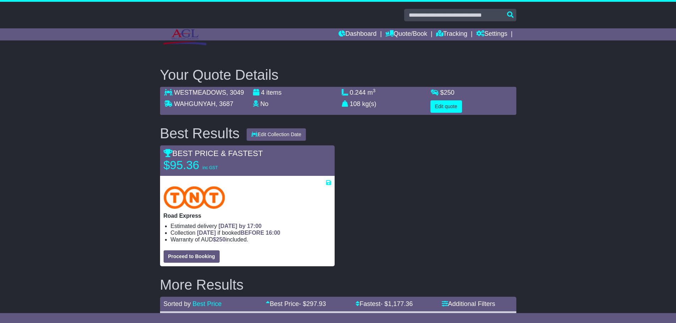 The width and height of the screenshot is (676, 323). Describe the element at coordinates (274, 93) in the screenshot. I see `span: items` at that location.